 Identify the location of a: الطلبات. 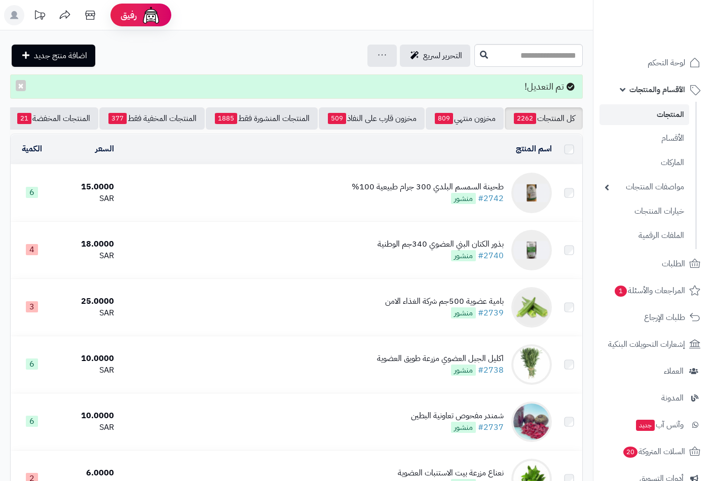
(653, 264).